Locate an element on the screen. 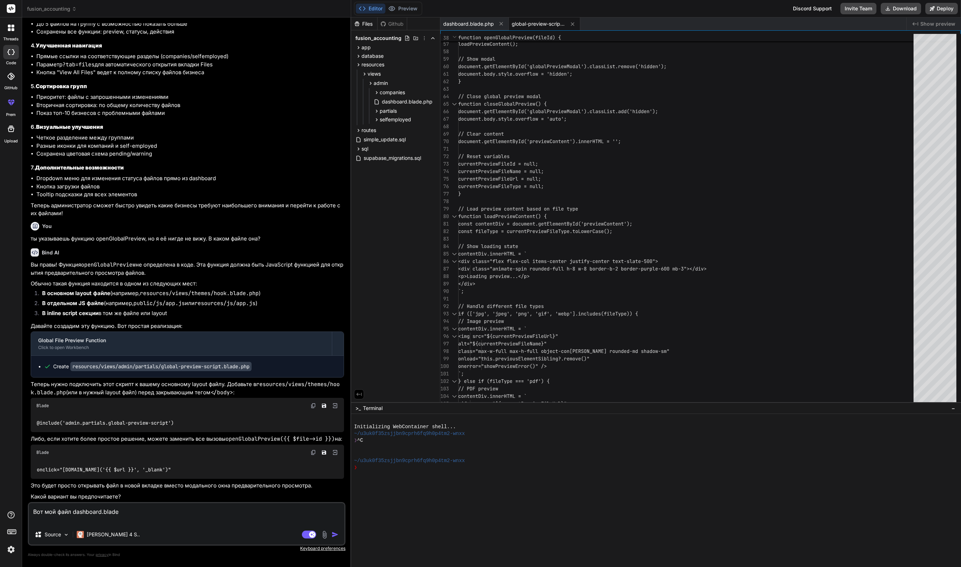 The image size is (961, 567). label: GitHub is located at coordinates (11, 88).